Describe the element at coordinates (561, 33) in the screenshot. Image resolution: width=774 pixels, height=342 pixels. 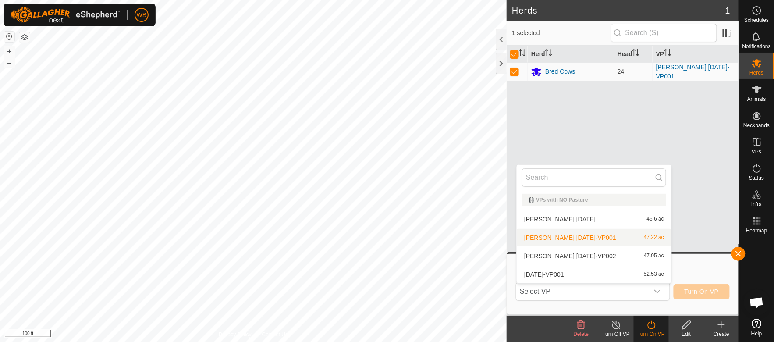
I see `span: 1 selected` at that location.